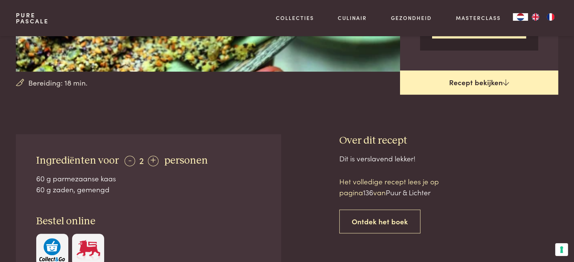 The image size is (574, 262). What do you see at coordinates (77, 161) in the screenshot?
I see `span: Ingrediënten voor` at bounding box center [77, 161].